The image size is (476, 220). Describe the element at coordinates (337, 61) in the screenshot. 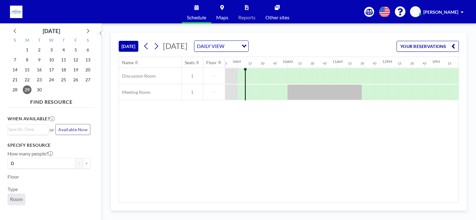

I see `div: 11AM` at that location.